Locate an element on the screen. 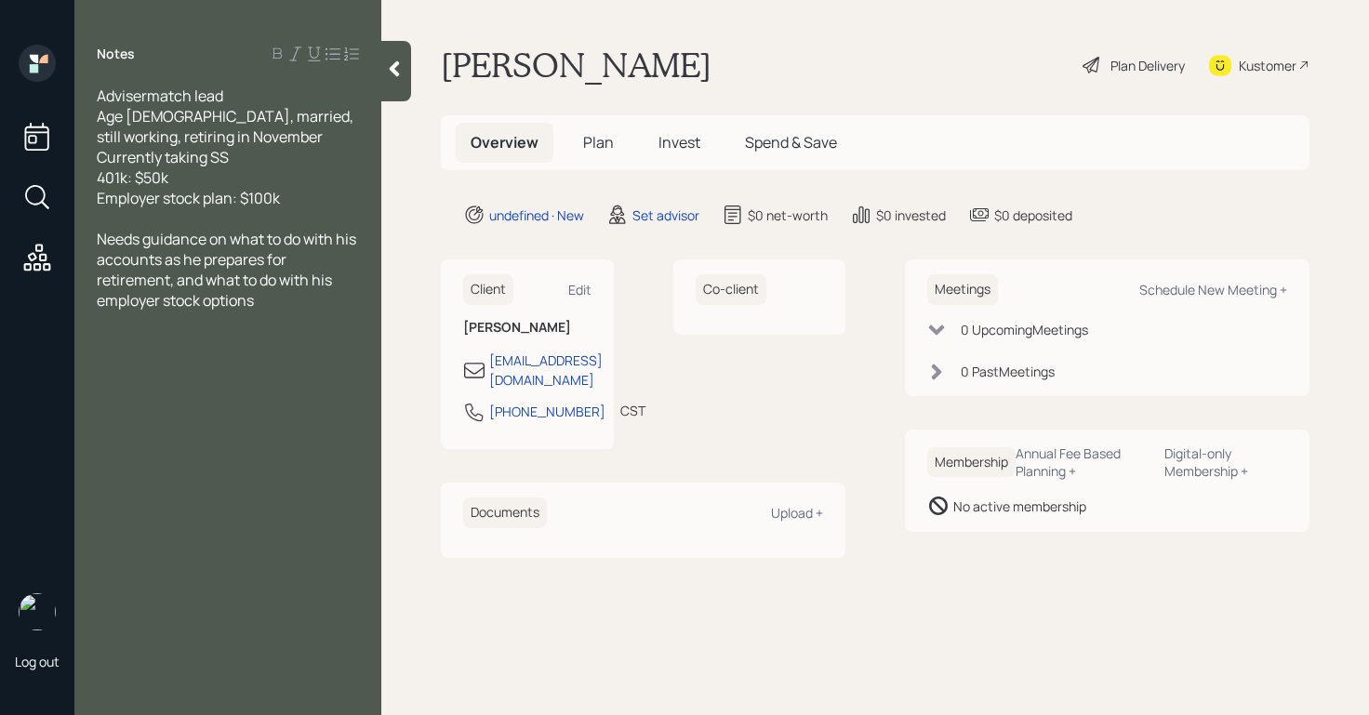  div: Annual Fee Based Planning + is located at coordinates (1083, 462).